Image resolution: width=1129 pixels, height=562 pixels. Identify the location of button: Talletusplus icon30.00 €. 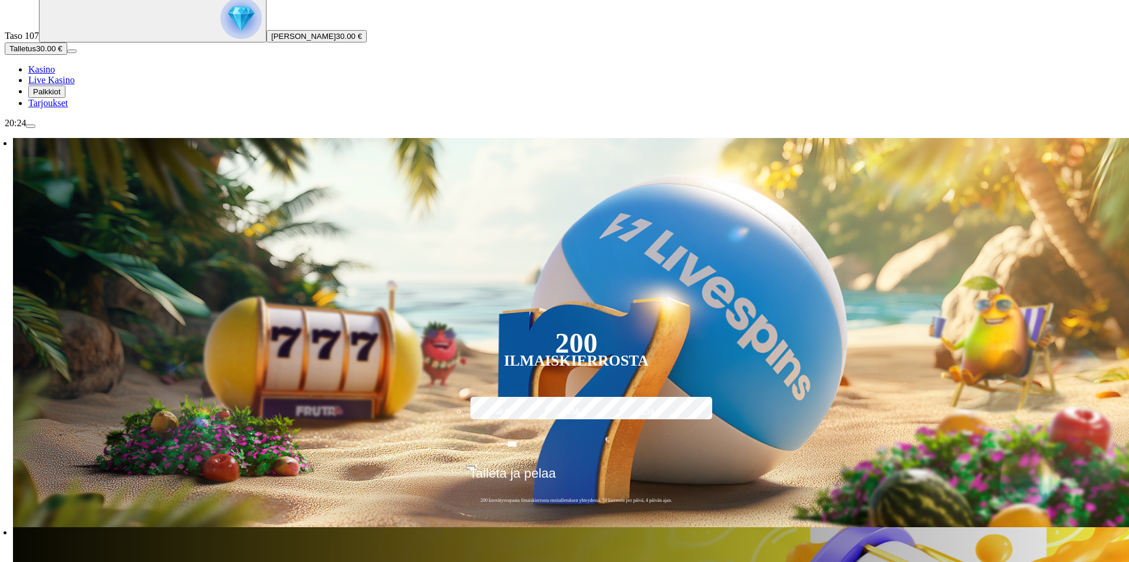
(36, 48).